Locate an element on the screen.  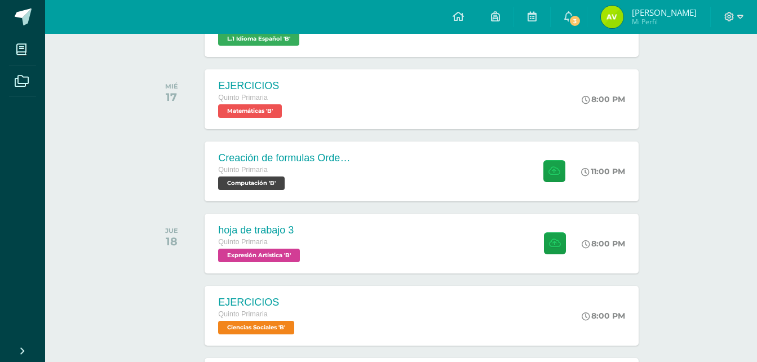
div: MIÉ is located at coordinates (171, 86).